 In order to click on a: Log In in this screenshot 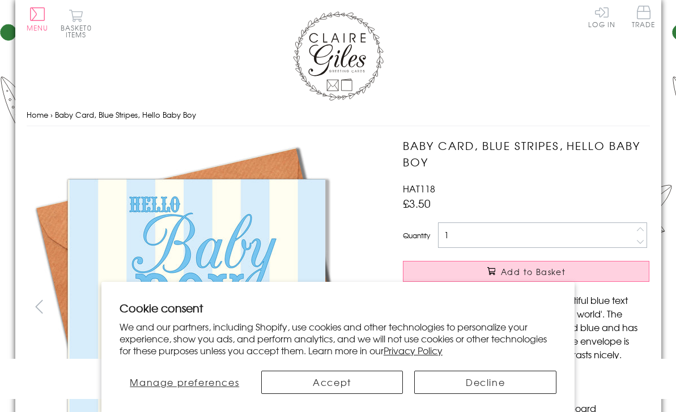, I will do `click(601, 16)`.